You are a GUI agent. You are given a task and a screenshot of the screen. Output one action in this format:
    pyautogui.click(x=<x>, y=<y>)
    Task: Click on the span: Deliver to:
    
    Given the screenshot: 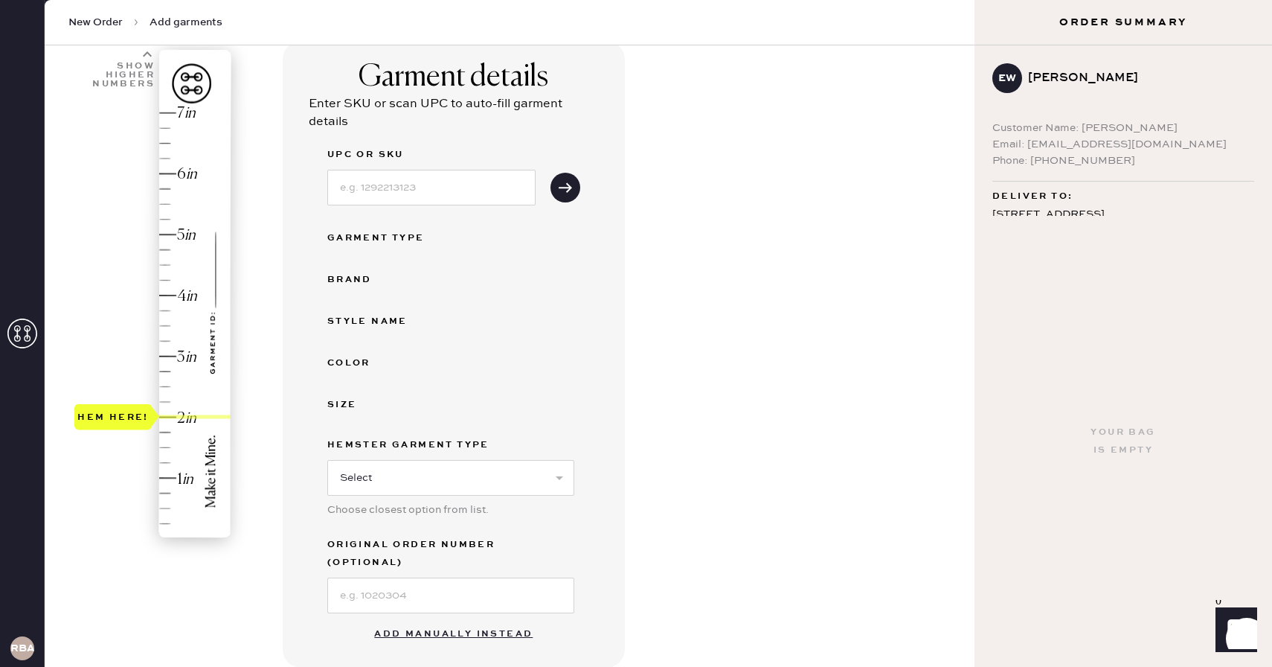 What is the action you would take?
    pyautogui.click(x=1033, y=196)
    